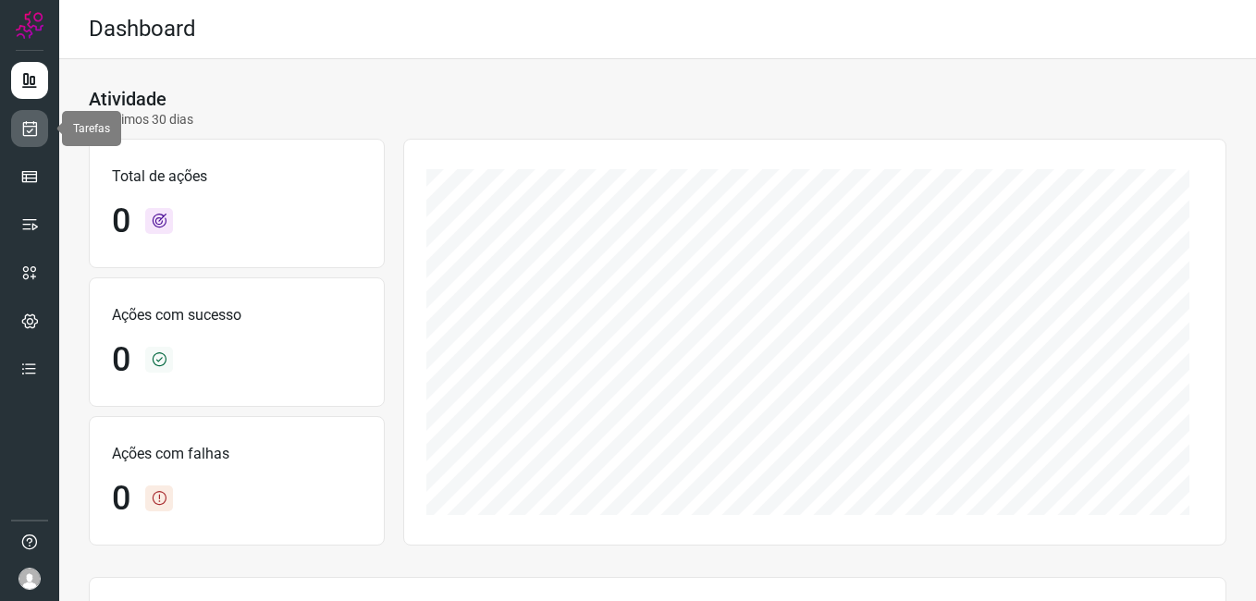 Image resolution: width=1256 pixels, height=601 pixels. Describe the element at coordinates (30, 579) in the screenshot. I see `img: avatar-user-boy.jpg` at that location.